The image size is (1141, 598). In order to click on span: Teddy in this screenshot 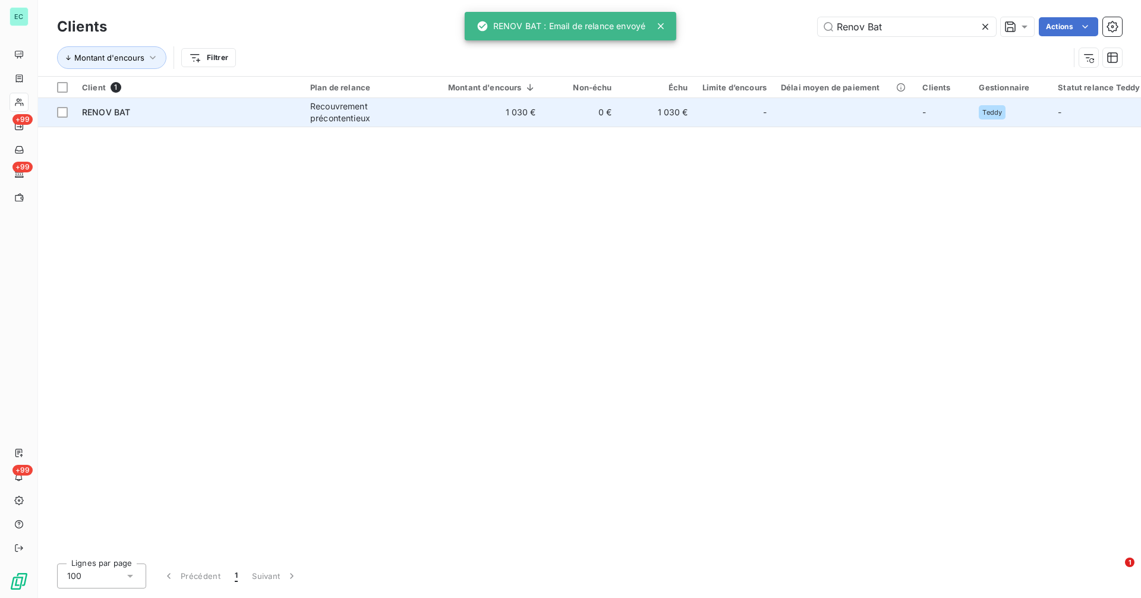, I will do `click(992, 112)`.